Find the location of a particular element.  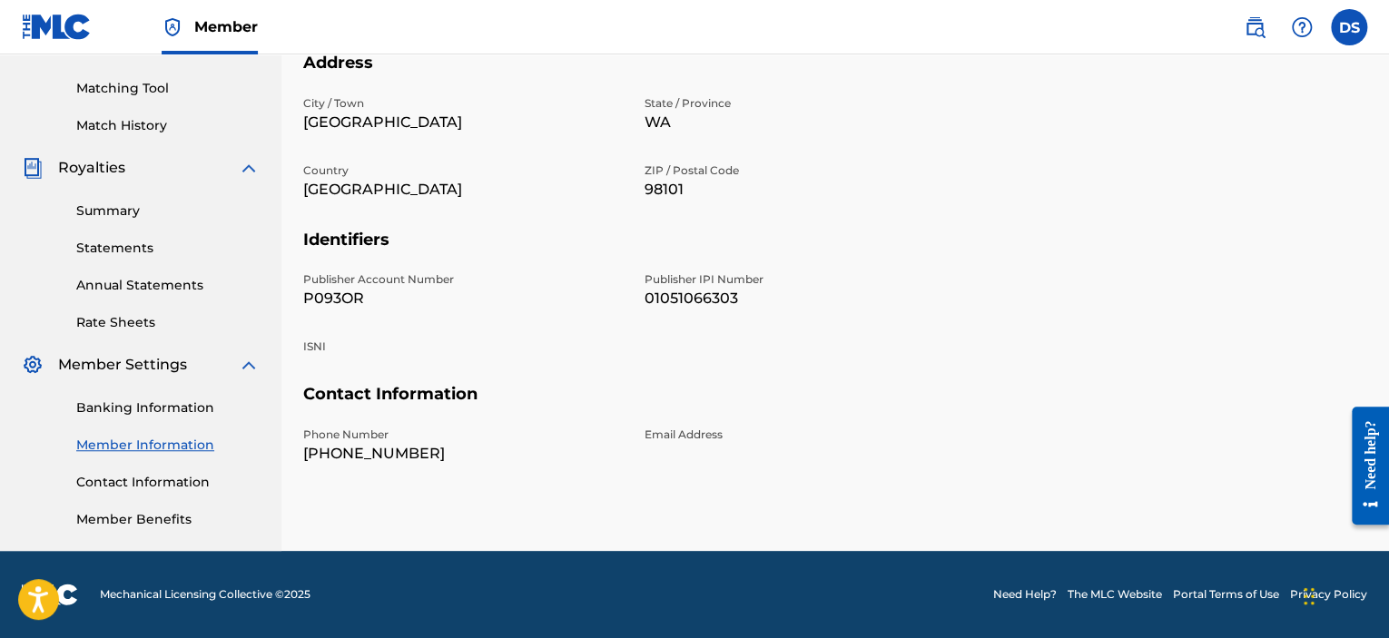

a: Need Help? is located at coordinates (1025, 595).